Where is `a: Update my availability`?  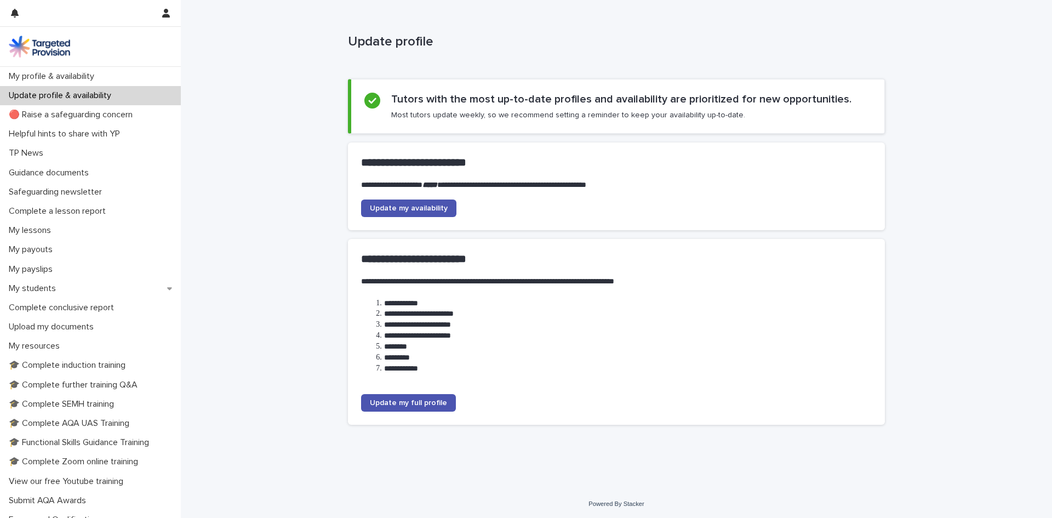
a: Update my availability is located at coordinates (409, 208).